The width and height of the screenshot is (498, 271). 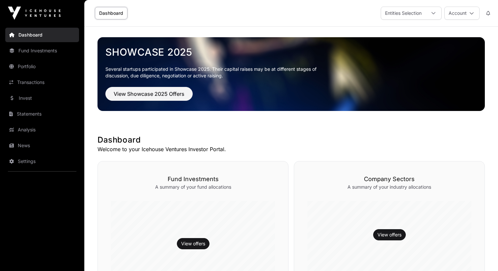 What do you see at coordinates (34, 13) in the screenshot?
I see `img: Icehouse Ventures Logo` at bounding box center [34, 13].